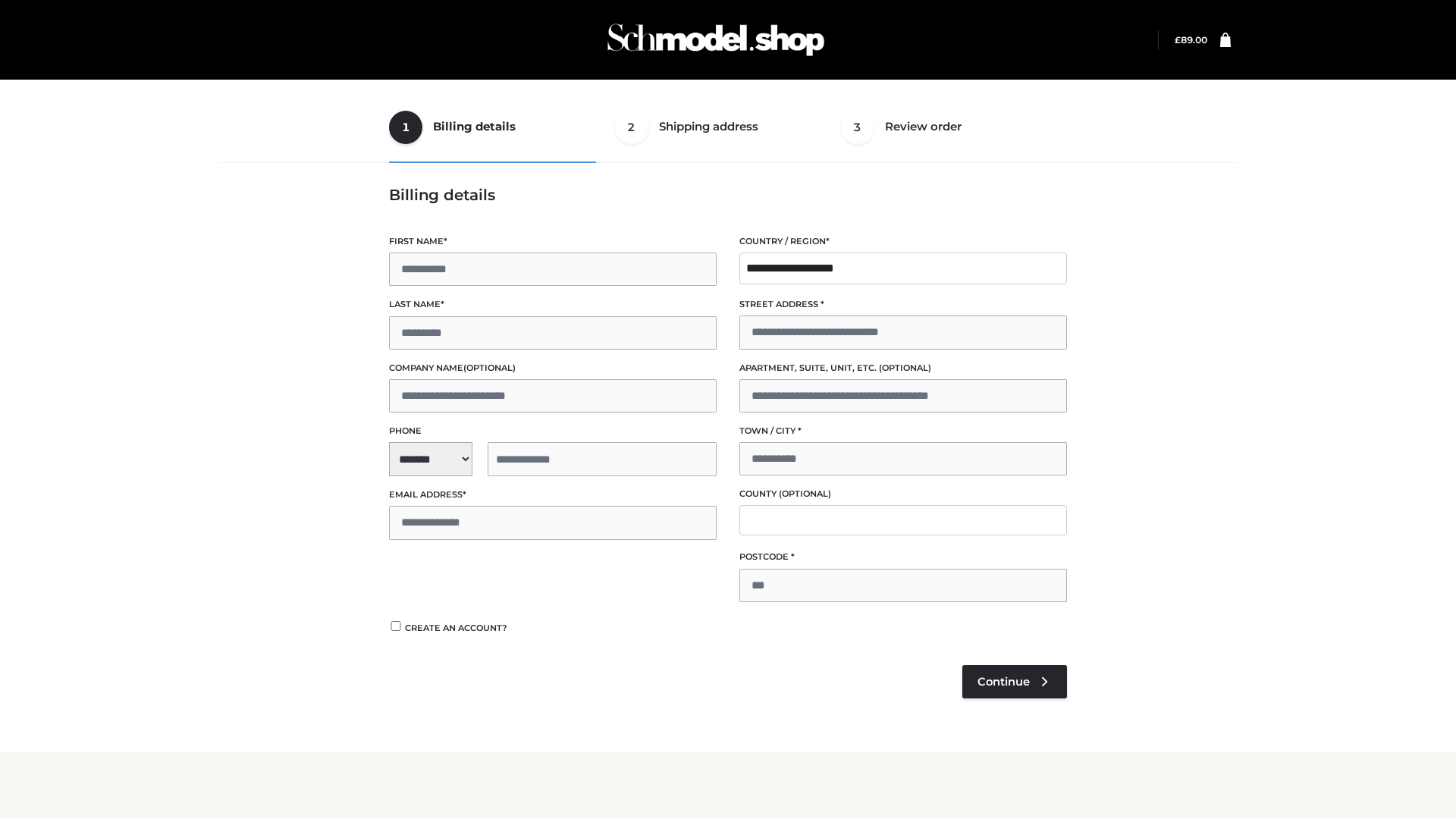 The image size is (1456, 819). I want to click on label: Town / City, so click(903, 431).